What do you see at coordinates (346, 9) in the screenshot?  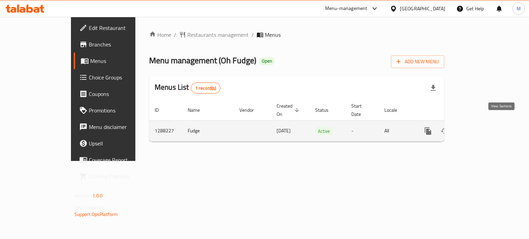 I see `div: Menu-management` at bounding box center [346, 9].